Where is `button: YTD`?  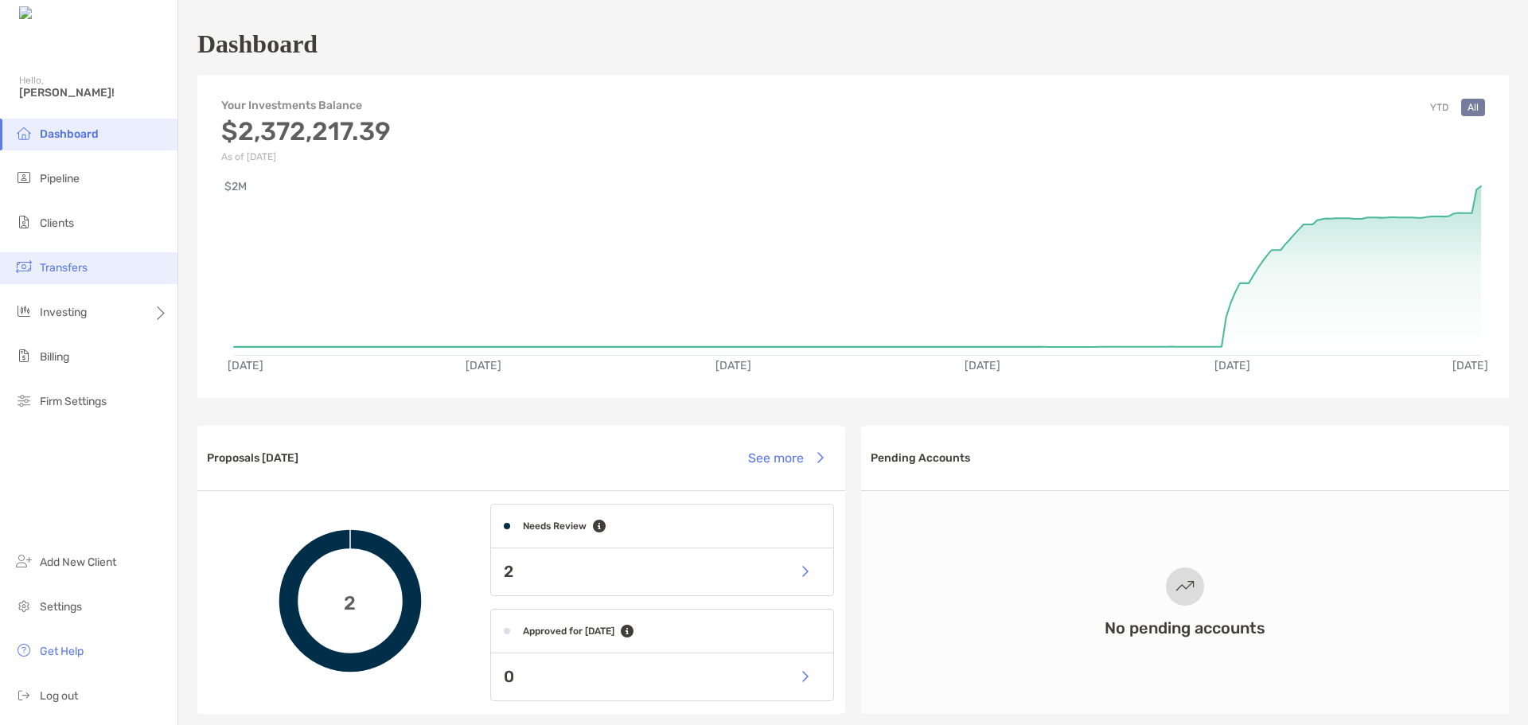 button: YTD is located at coordinates (1439, 107).